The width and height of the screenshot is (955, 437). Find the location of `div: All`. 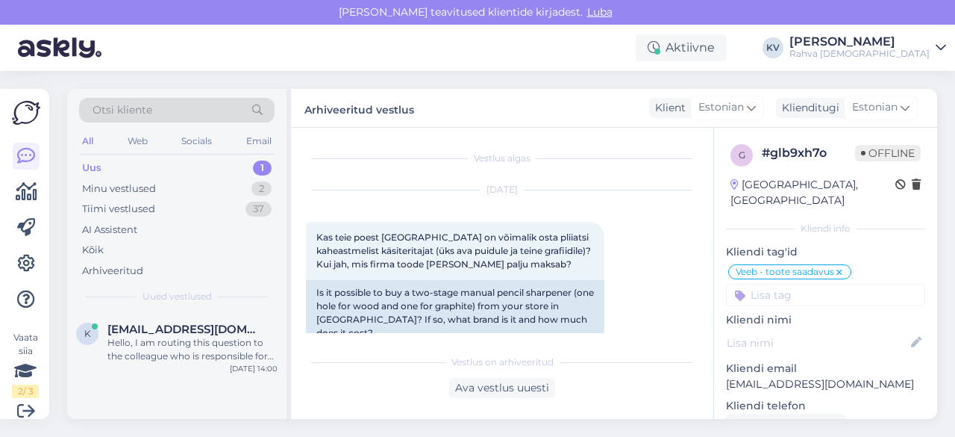

div: All is located at coordinates (87, 141).